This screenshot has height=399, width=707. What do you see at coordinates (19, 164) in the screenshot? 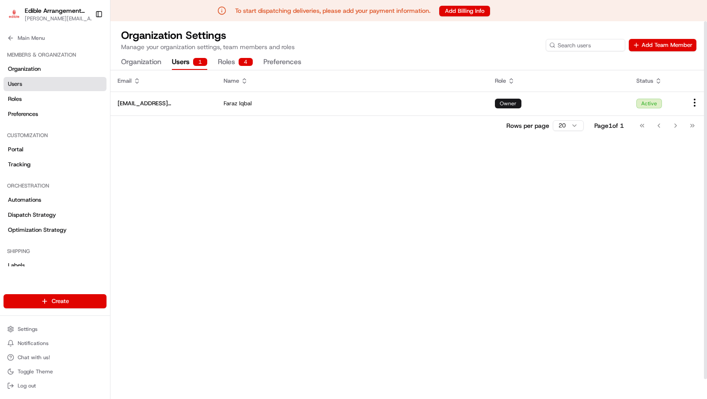
I see `span: Tracking` at bounding box center [19, 164].